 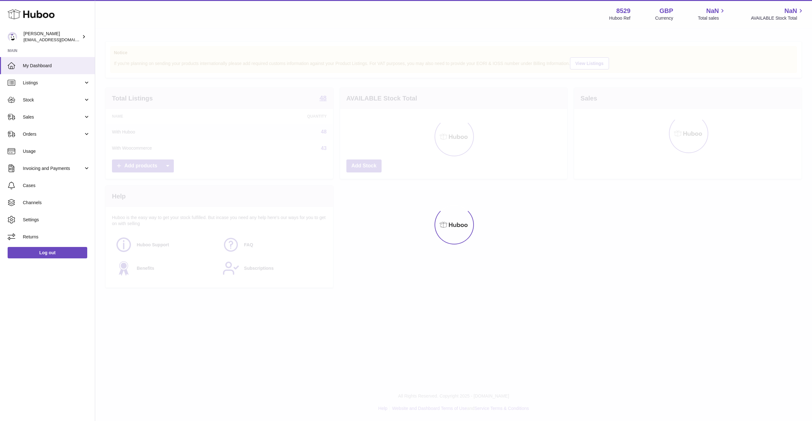 What do you see at coordinates (47, 253) in the screenshot?
I see `a: Log out` at bounding box center [47, 253].